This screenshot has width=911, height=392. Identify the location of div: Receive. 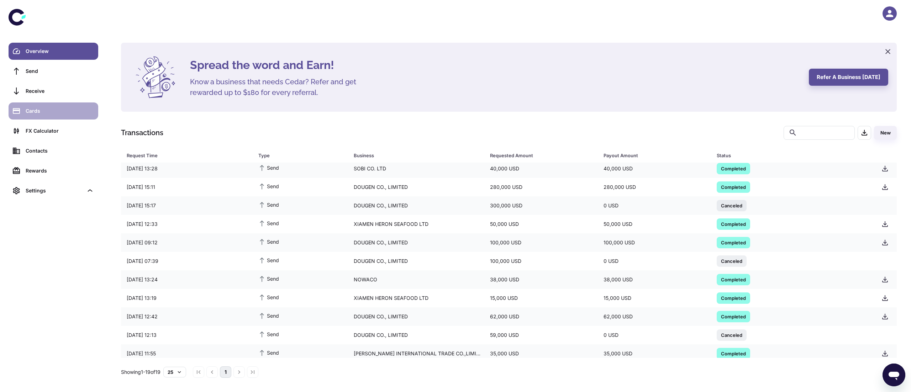
(60, 91).